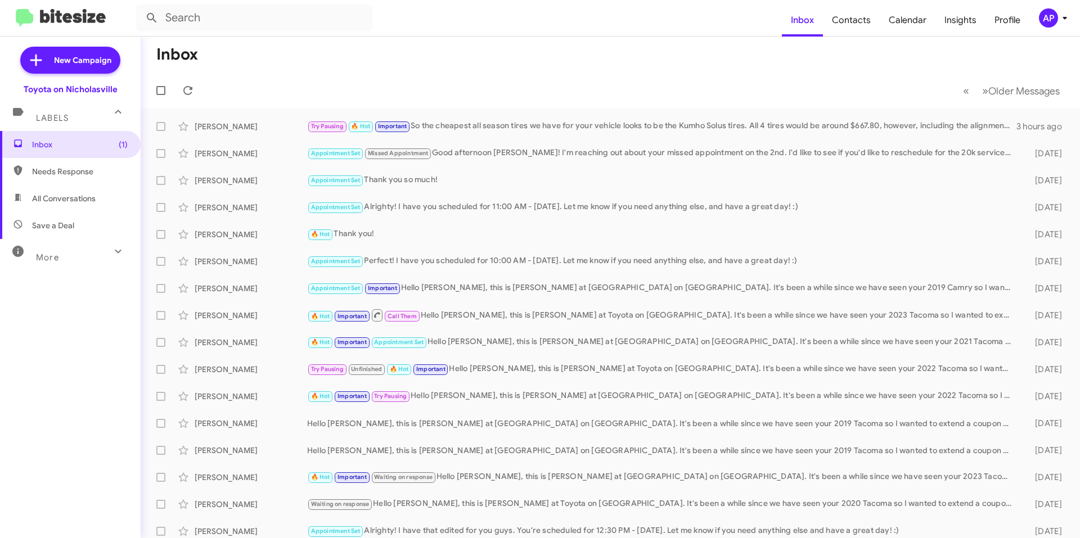 The height and width of the screenshot is (538, 1080). Describe the element at coordinates (80, 172) in the screenshot. I see `span: Needs Response` at that location.